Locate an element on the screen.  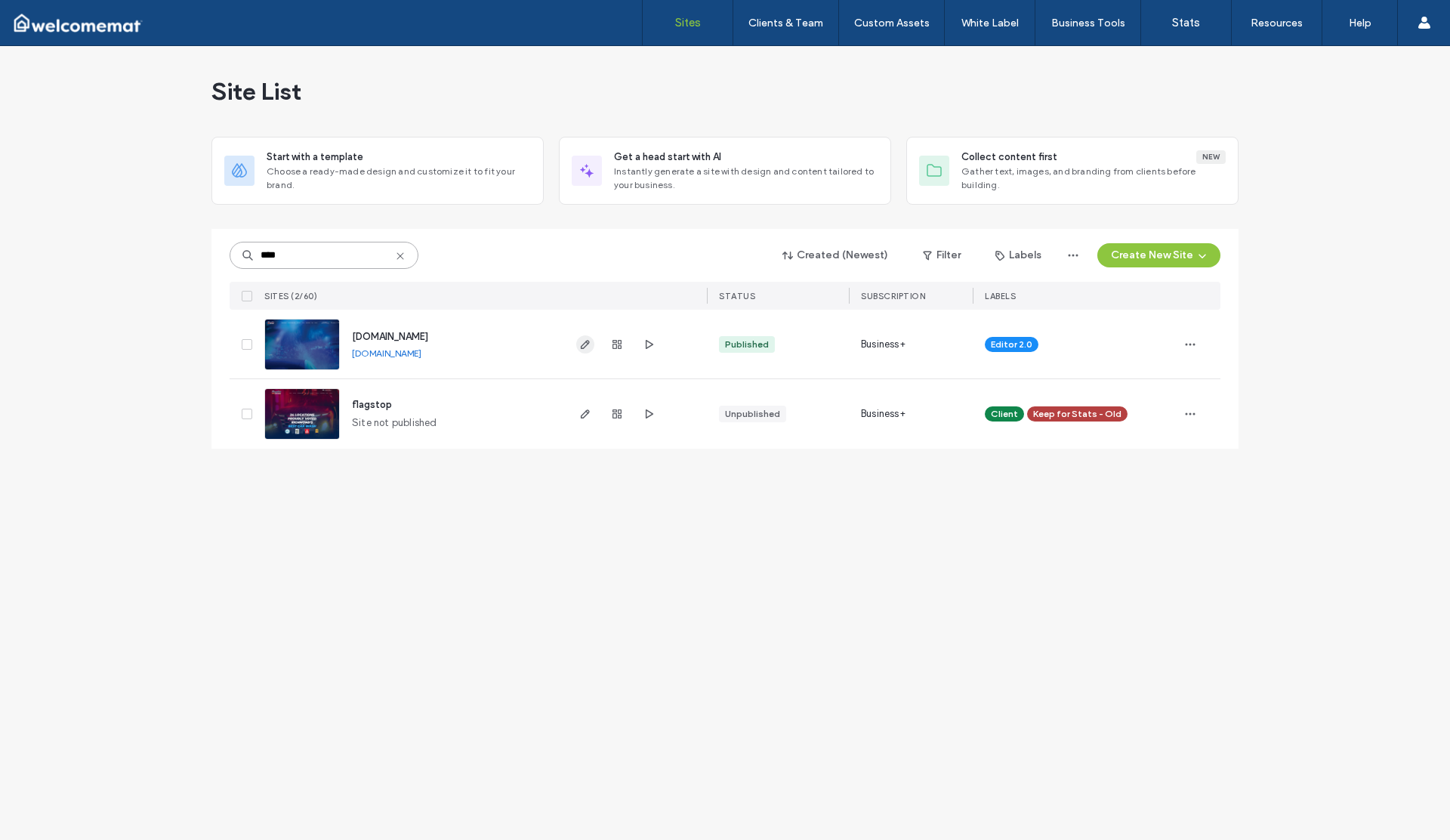
button: Created (Newest) is located at coordinates (835, 255).